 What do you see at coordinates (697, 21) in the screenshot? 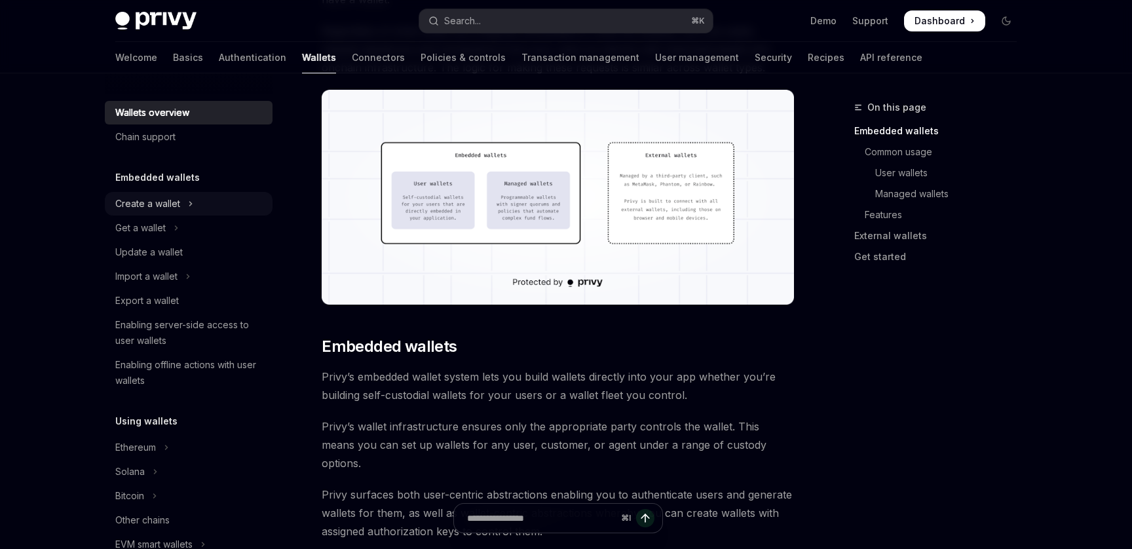
I see `span: ⌘ K` at bounding box center [697, 21].